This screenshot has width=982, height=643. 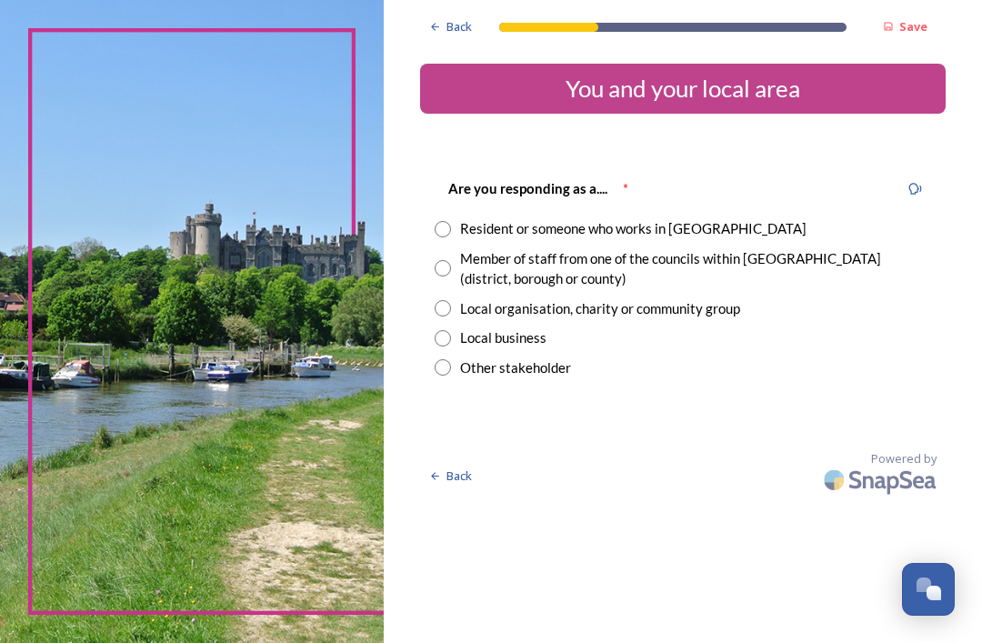 I want to click on div: Local organisation, charity or community group, so click(x=600, y=308).